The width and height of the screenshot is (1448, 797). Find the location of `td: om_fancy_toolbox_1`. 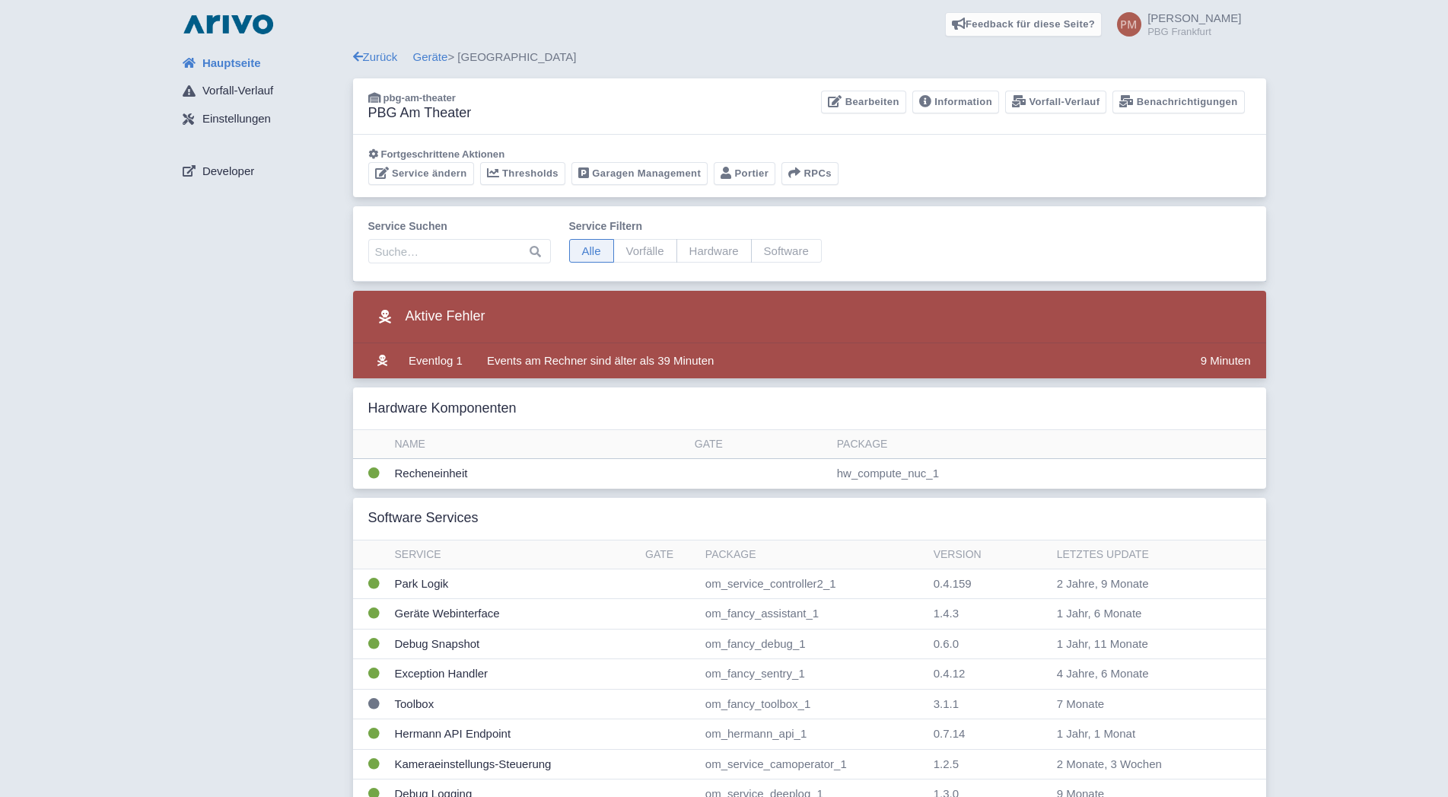

td: om_fancy_toolbox_1 is located at coordinates (814, 704).